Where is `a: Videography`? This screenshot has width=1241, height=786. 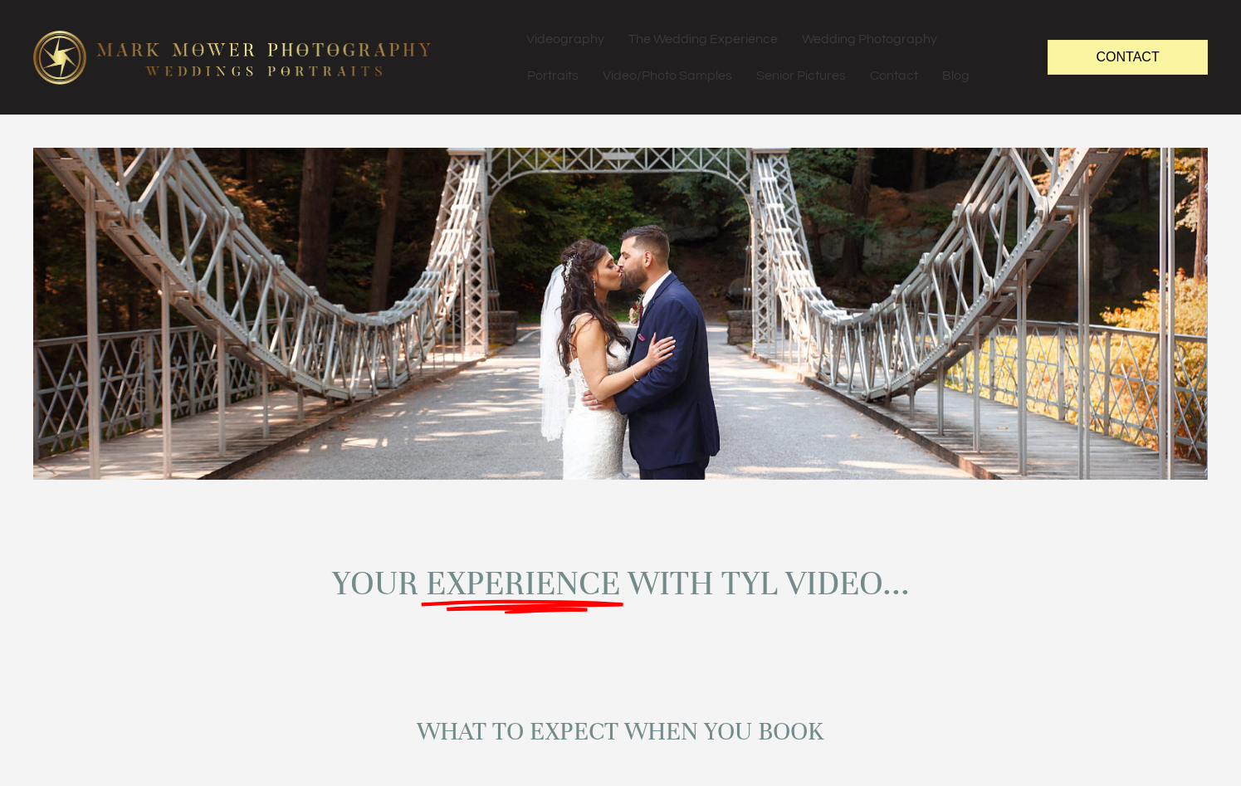 a: Videography is located at coordinates (565, 39).